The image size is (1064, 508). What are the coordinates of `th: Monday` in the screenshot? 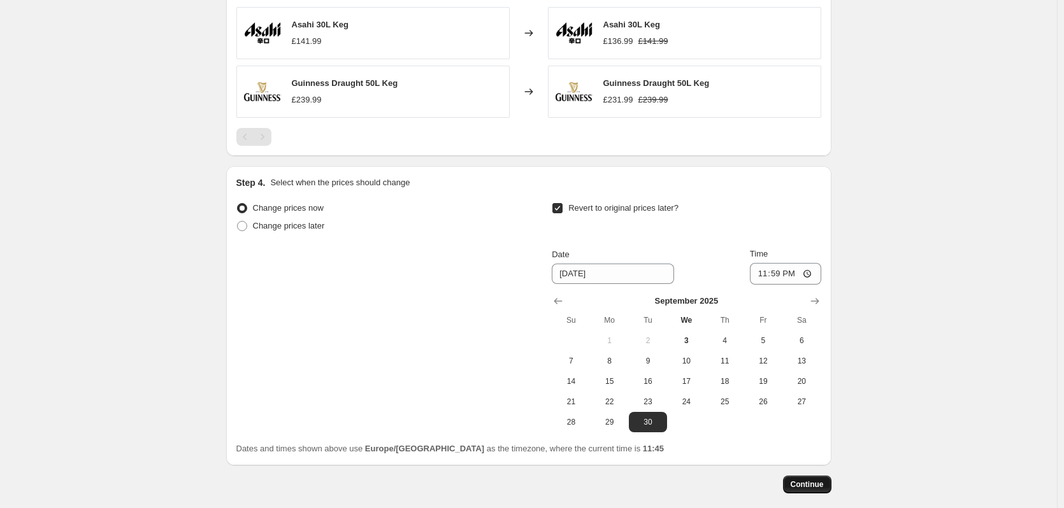 It's located at (609, 320).